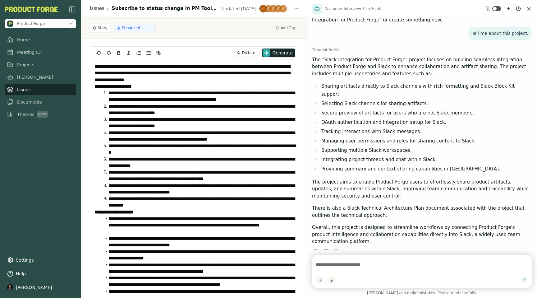 The width and height of the screenshot is (537, 298). Describe the element at coordinates (40, 40) in the screenshot. I see `a: Home` at that location.